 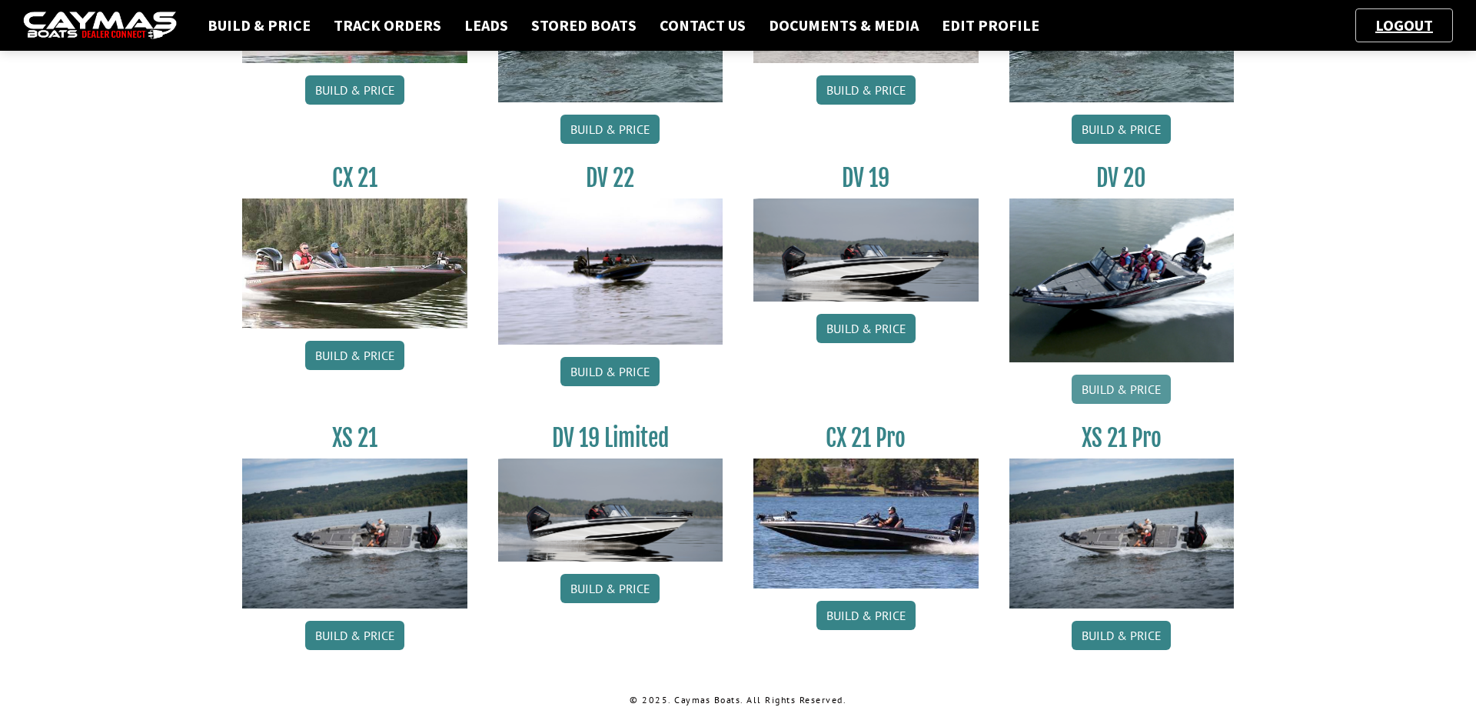 I want to click on h3: XS 21, so click(x=354, y=437).